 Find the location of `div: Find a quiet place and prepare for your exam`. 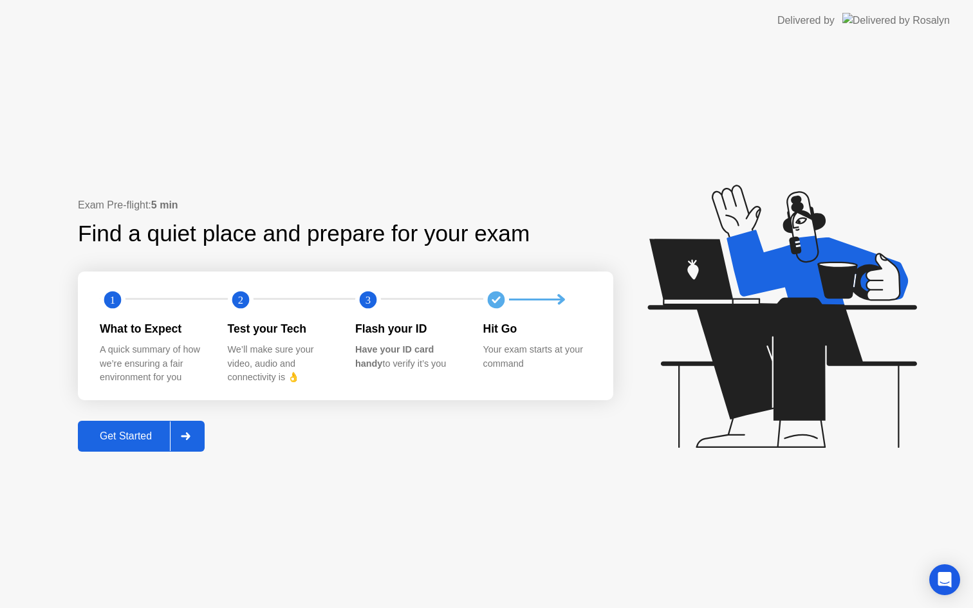

div: Find a quiet place and prepare for your exam is located at coordinates (304, 234).